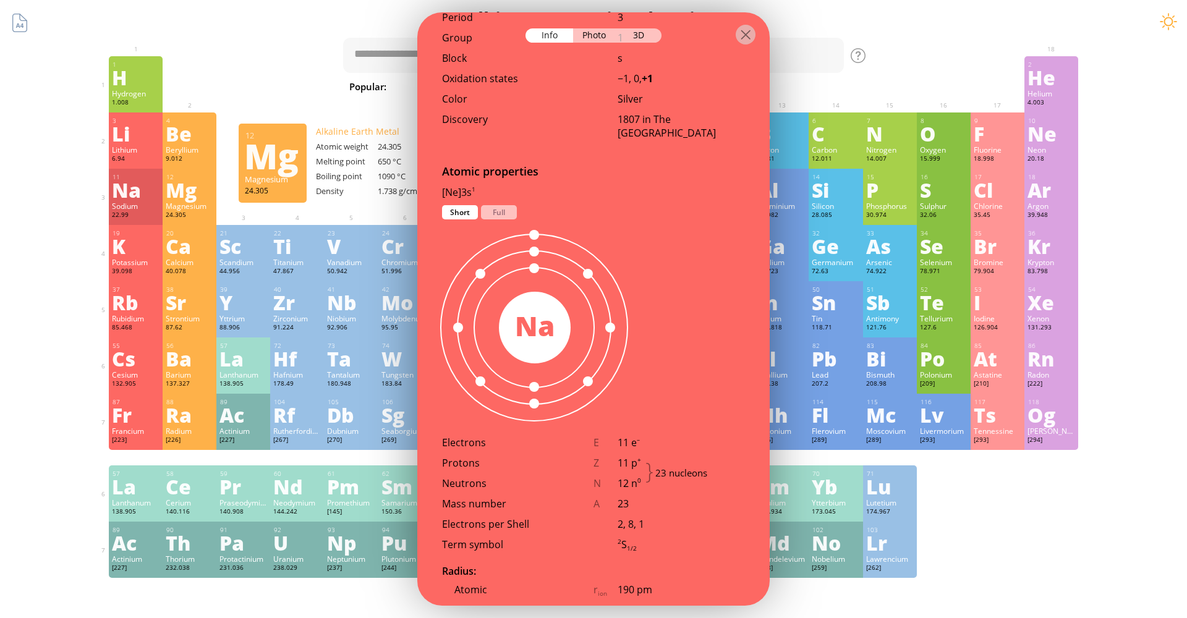 This screenshot has width=1187, height=618. What do you see at coordinates (782, 272) in the screenshot?
I see `div: 69.723` at bounding box center [782, 272].